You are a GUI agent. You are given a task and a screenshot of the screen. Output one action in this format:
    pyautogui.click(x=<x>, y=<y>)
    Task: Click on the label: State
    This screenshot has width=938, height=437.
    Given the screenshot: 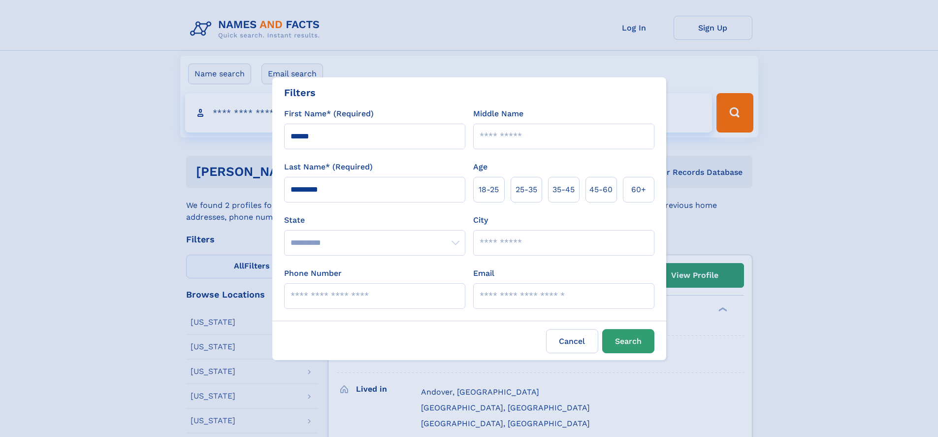 What is the action you would take?
    pyautogui.click(x=375, y=220)
    